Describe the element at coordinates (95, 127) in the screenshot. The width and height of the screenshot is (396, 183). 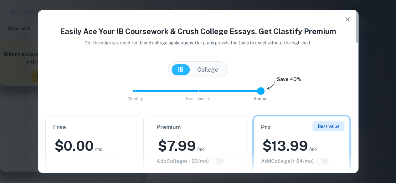
I see `h6: Free` at that location.